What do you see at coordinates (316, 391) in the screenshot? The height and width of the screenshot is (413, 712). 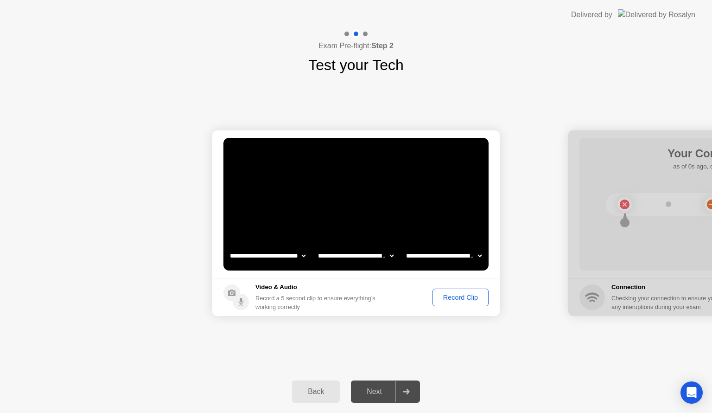 I see `button: Back` at bounding box center [316, 391].